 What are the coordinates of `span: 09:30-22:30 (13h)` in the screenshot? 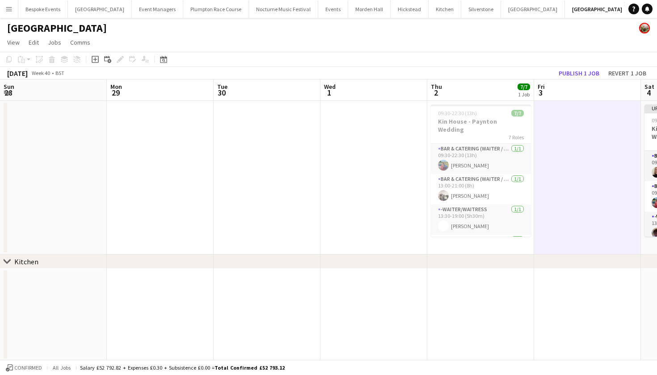 It's located at (457, 113).